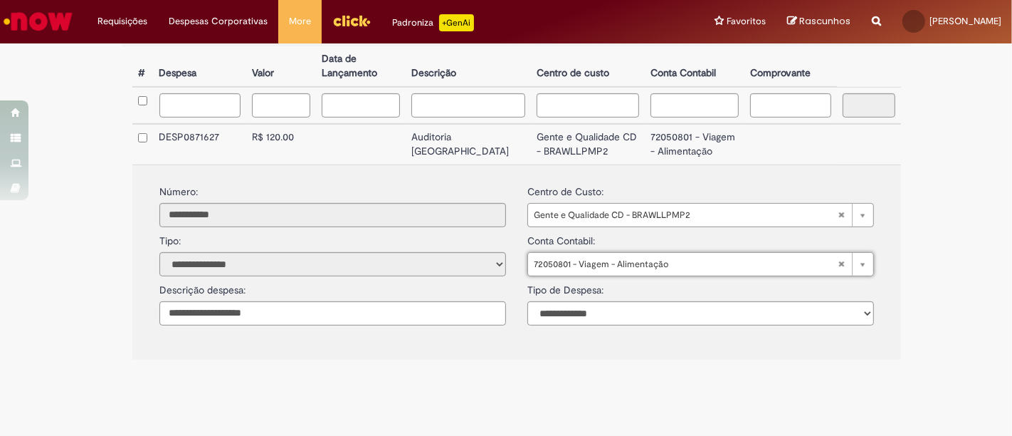  What do you see at coordinates (170, 238) in the screenshot?
I see `label: Tipo:` at bounding box center [170, 238].